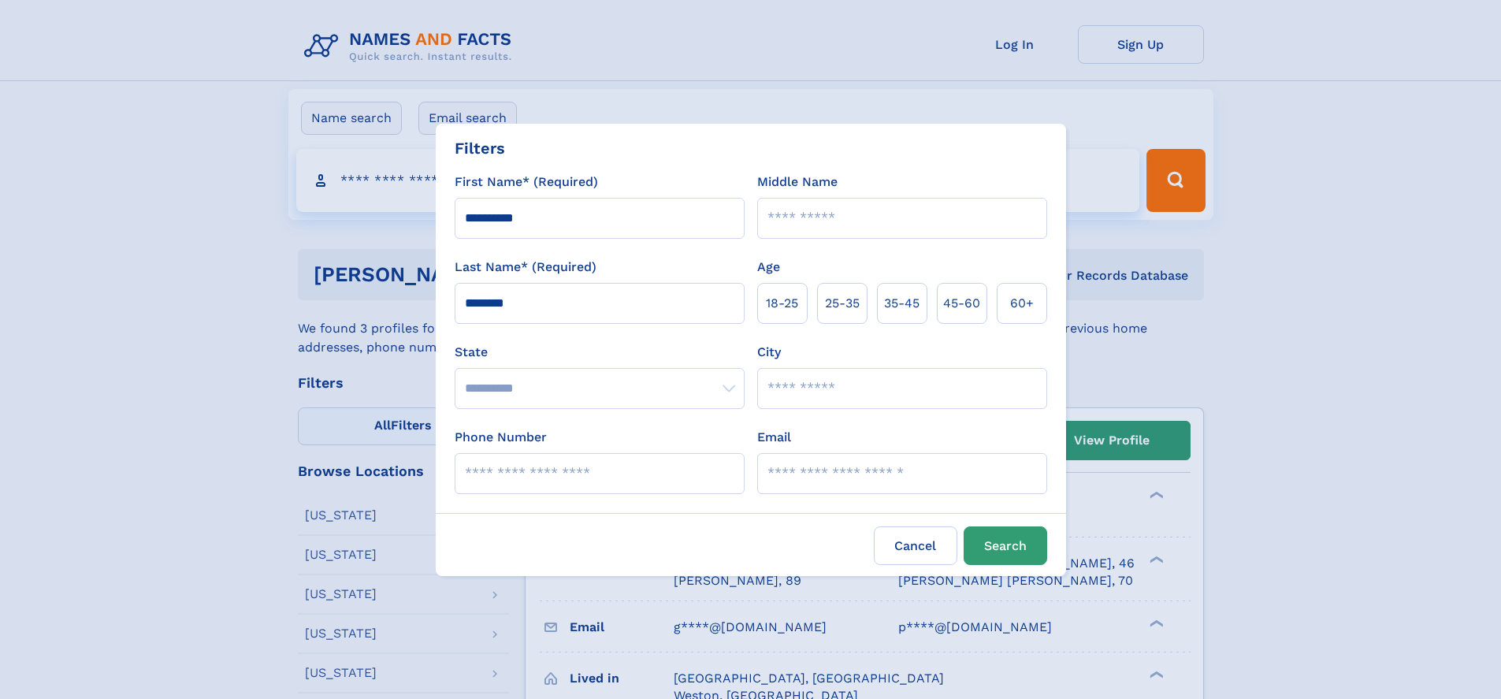  I want to click on label: City, so click(769, 352).